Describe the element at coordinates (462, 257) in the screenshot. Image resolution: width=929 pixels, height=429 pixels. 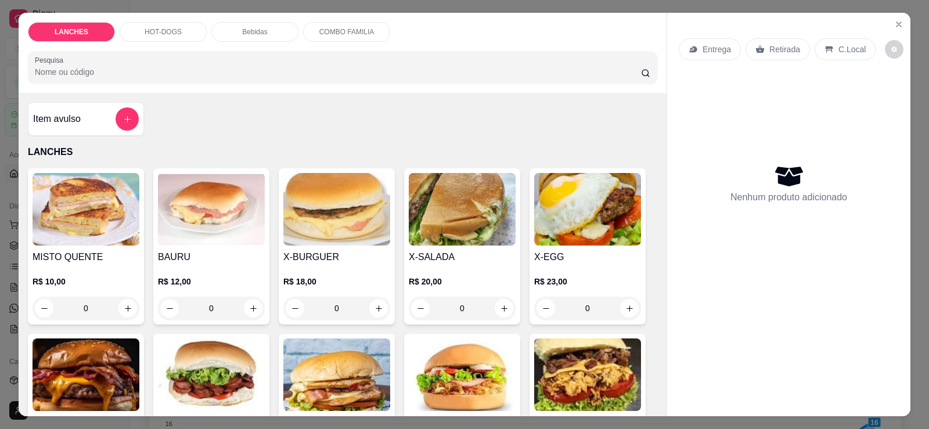
I see `h4: X-SALADA` at that location.